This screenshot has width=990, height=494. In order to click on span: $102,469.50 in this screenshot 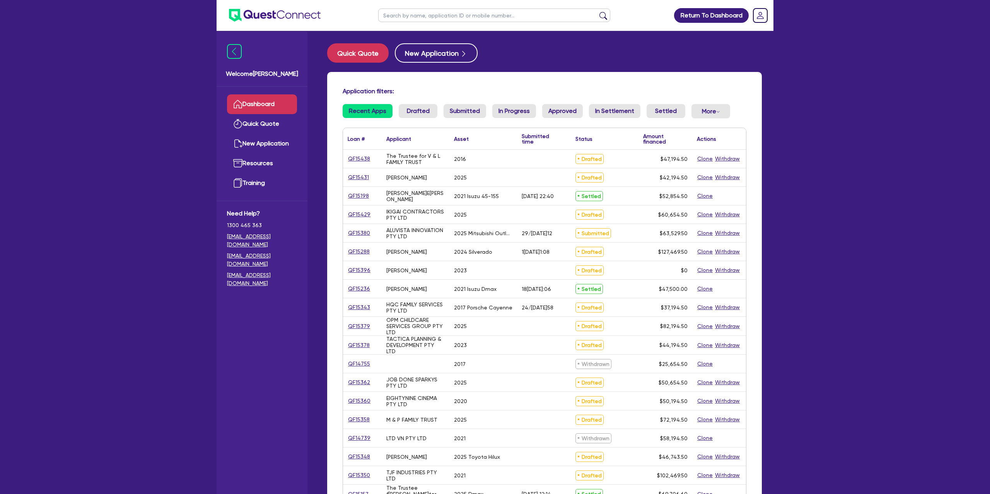, I will do `click(672, 475)`.